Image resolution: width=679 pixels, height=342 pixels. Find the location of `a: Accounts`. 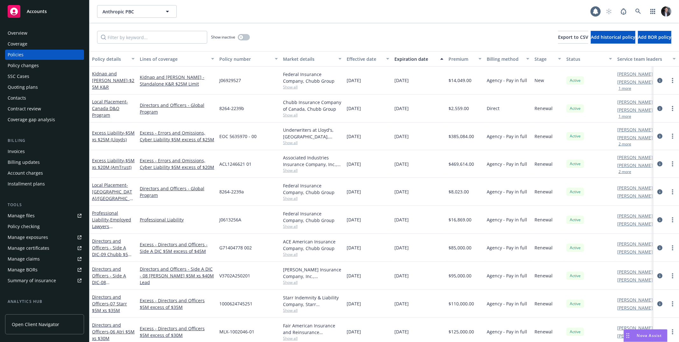

a: Accounts is located at coordinates (45, 11).